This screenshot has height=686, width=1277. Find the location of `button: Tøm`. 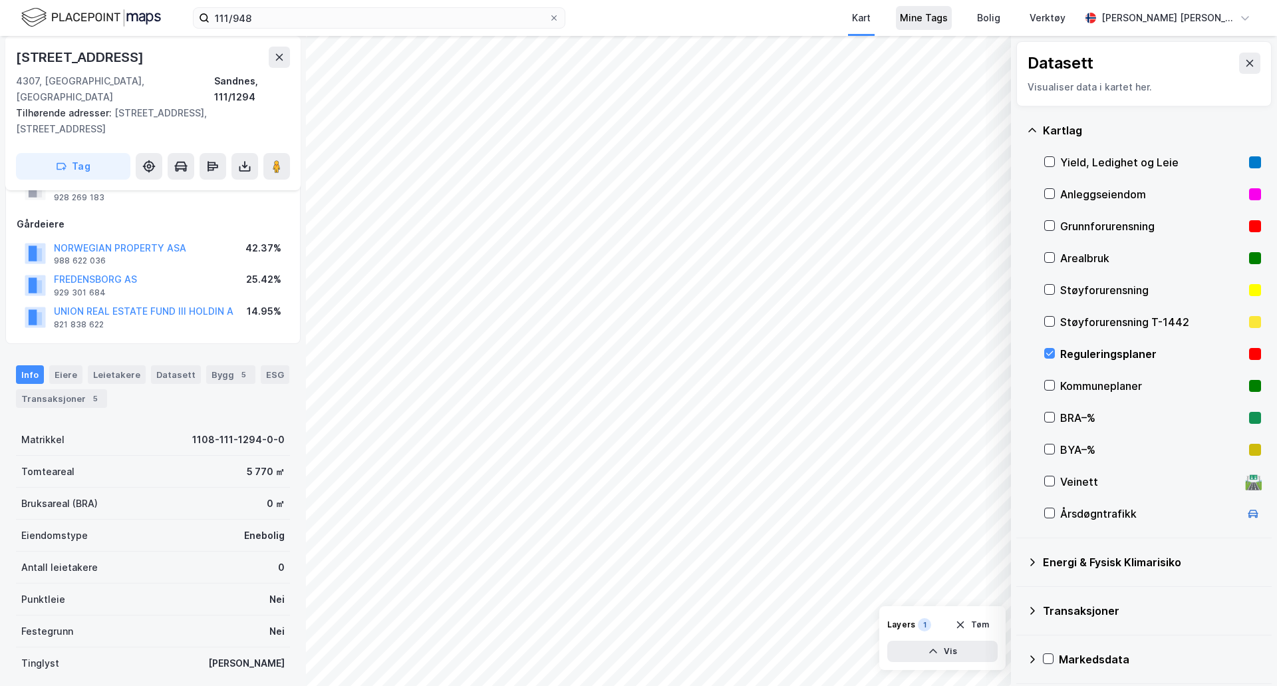

button: Tøm is located at coordinates (972, 625).